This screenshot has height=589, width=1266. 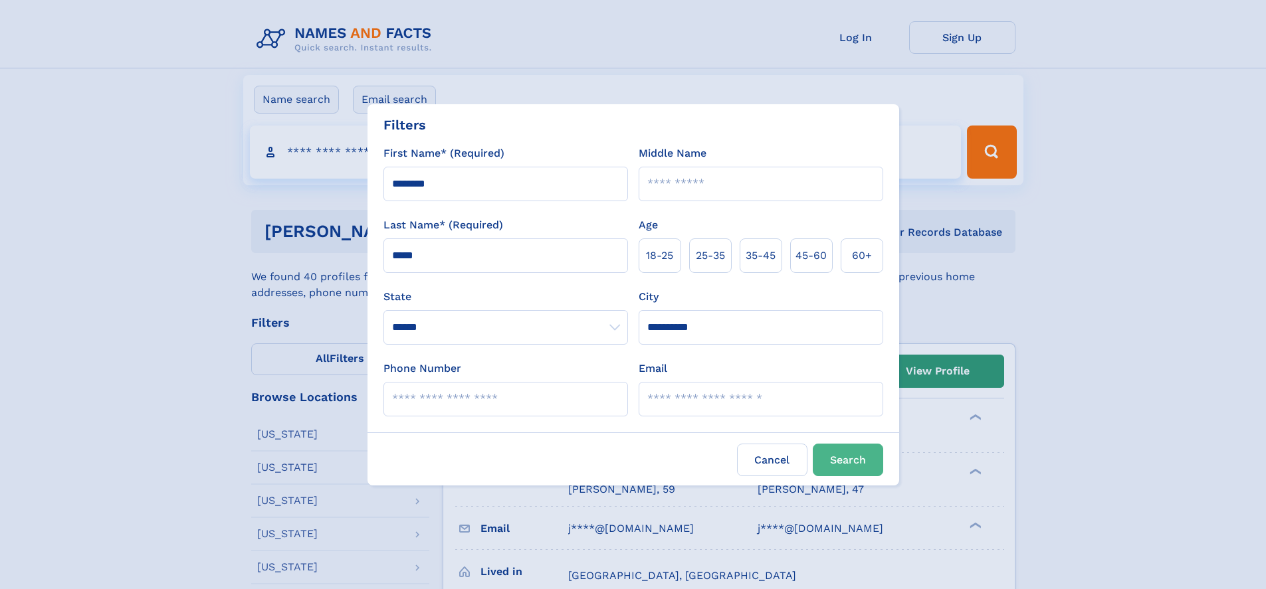 What do you see at coordinates (673, 154) in the screenshot?
I see `label: Middle Name` at bounding box center [673, 154].